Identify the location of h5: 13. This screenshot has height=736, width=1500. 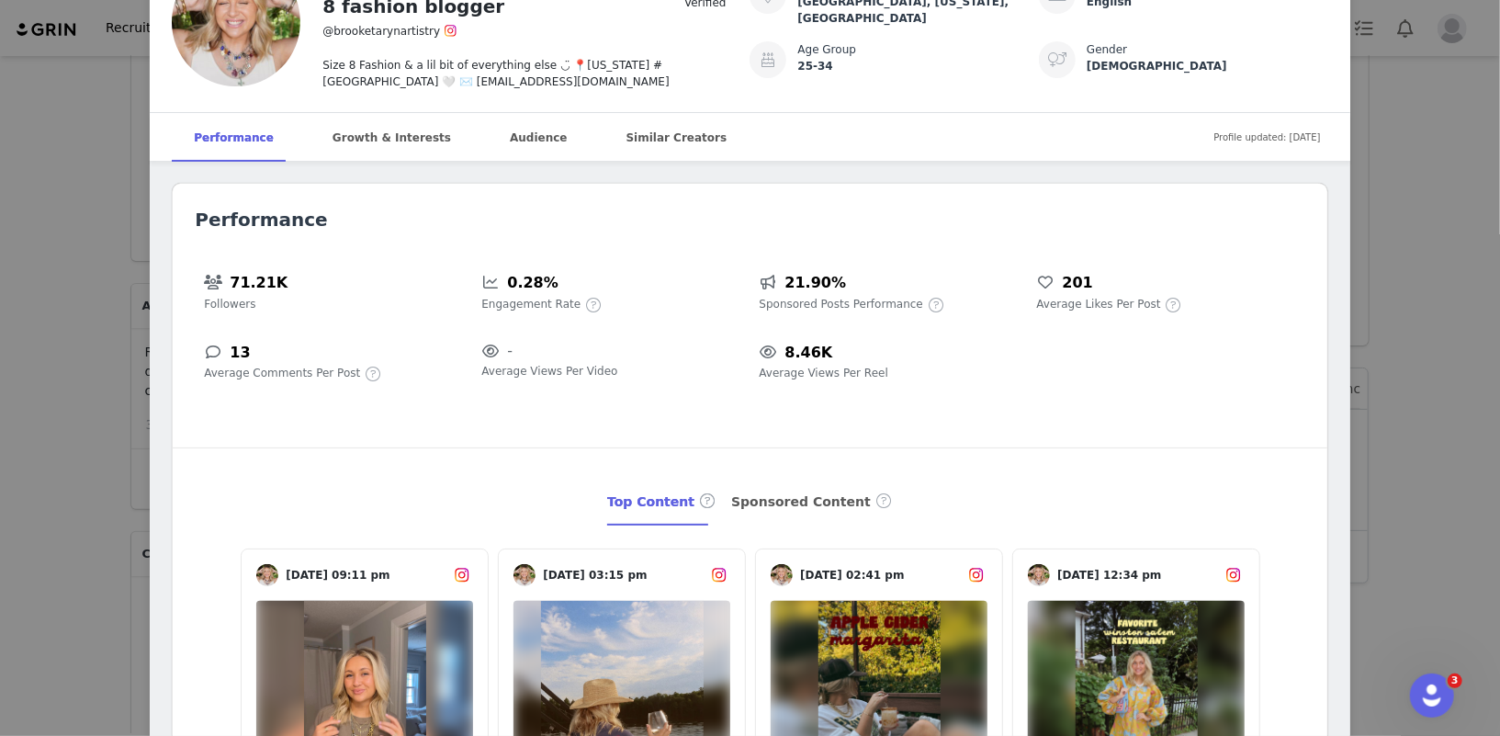
(240, 353).